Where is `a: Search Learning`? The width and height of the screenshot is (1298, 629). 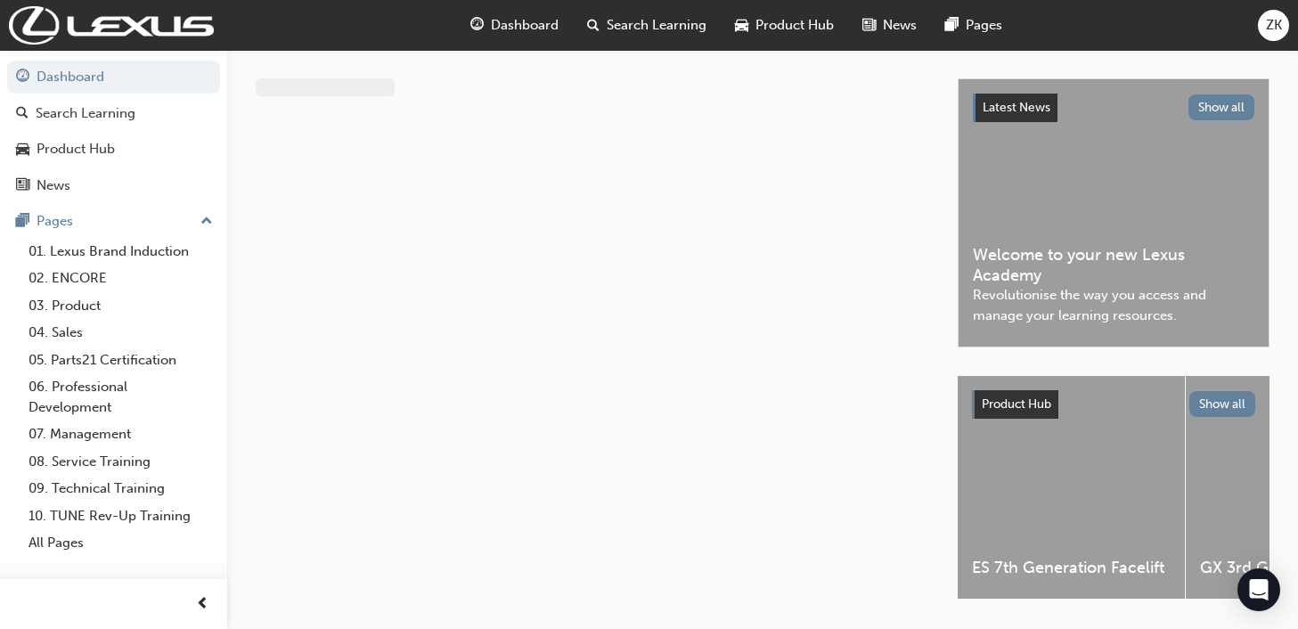
a: Search Learning is located at coordinates (113, 113).